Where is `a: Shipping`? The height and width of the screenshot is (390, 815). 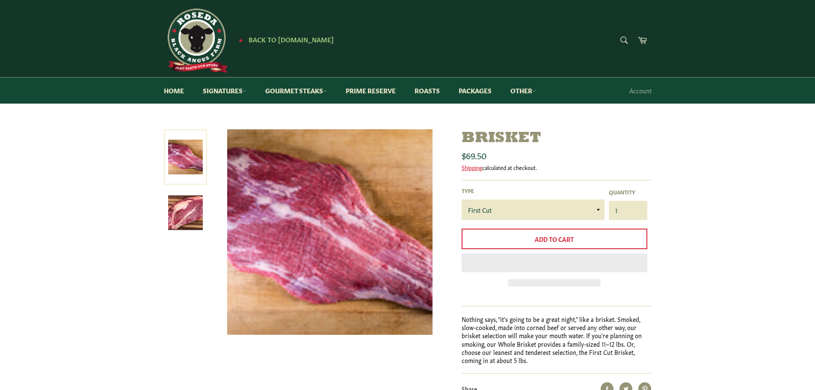 a: Shipping is located at coordinates (472, 167).